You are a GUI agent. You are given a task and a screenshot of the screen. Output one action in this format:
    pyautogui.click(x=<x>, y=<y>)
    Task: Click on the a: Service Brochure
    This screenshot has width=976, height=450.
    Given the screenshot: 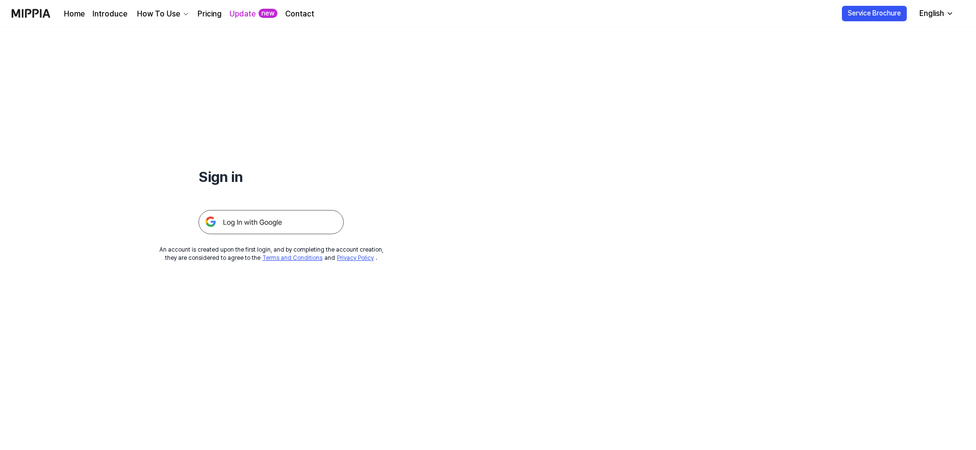 What is the action you would take?
    pyautogui.click(x=874, y=14)
    